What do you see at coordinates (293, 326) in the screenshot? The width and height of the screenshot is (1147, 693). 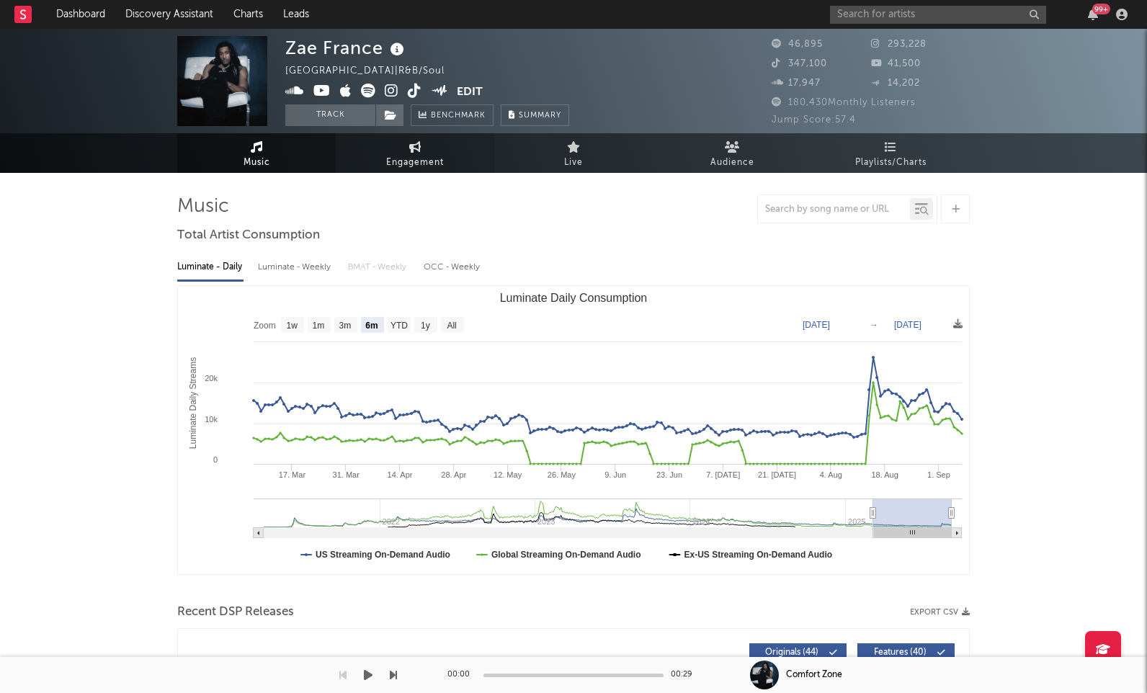 I see `text: 1w` at bounding box center [293, 326].